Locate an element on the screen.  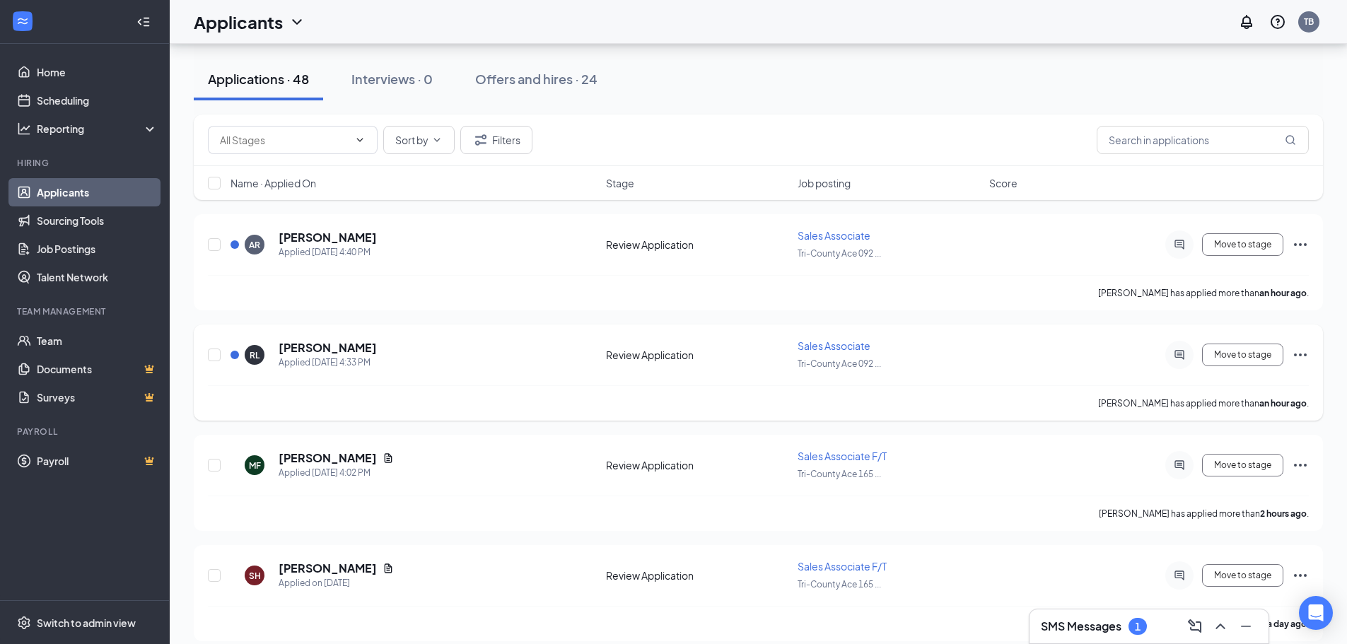
div: TB is located at coordinates (1309, 21).